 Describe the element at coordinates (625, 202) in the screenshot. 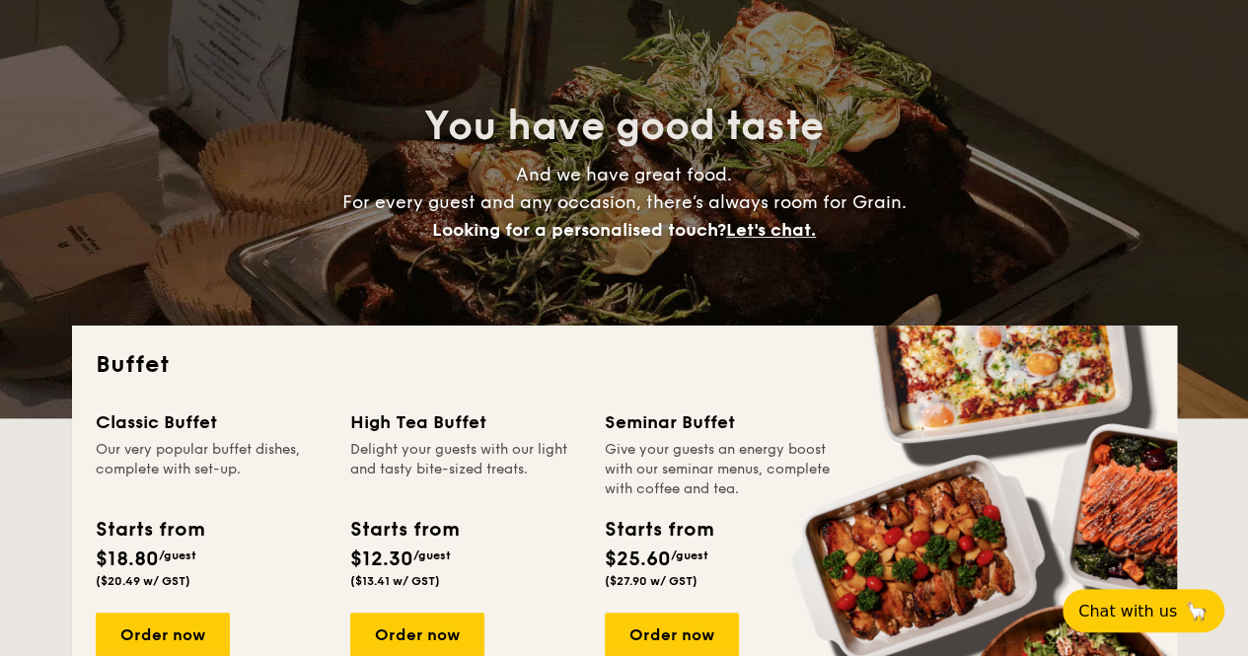

I see `span: And we have great food. For every guest and any occasion, there’s always room for Grain.` at that location.